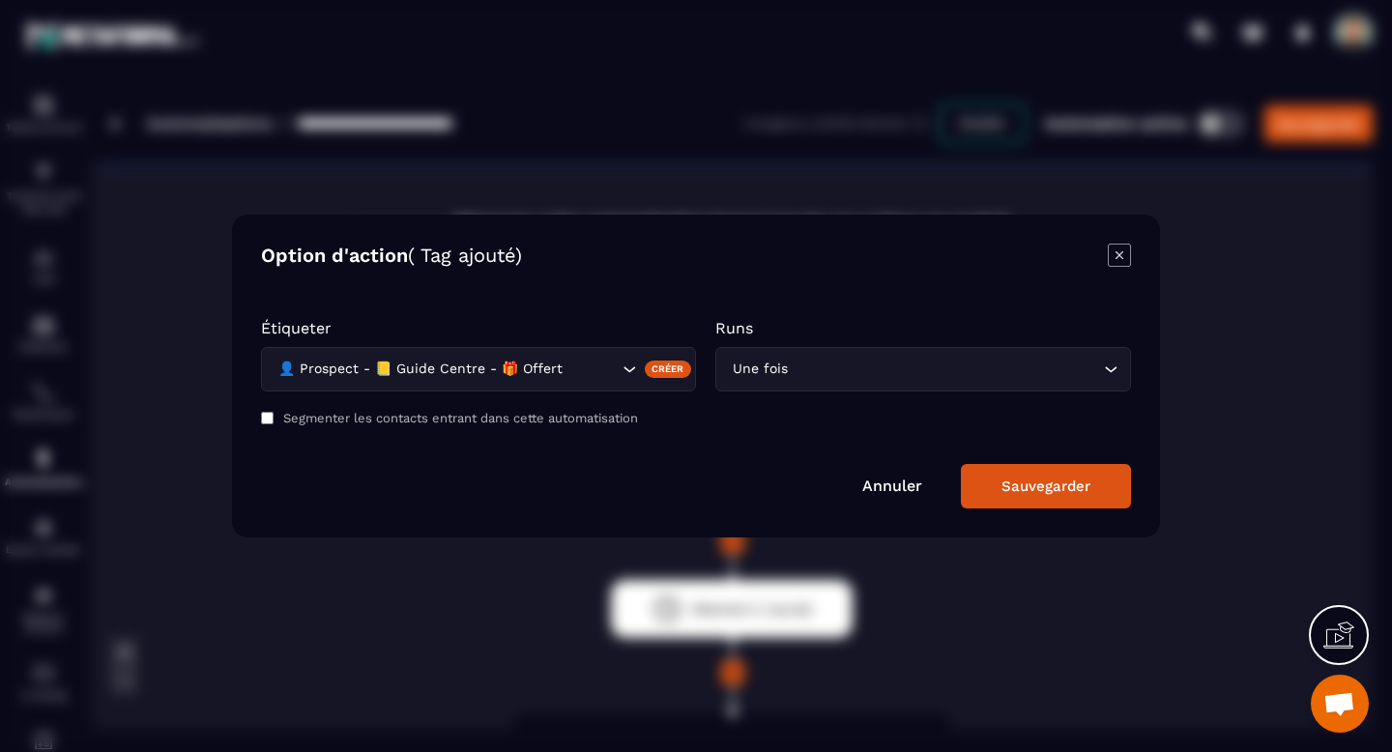 The width and height of the screenshot is (1392, 752). Describe the element at coordinates (392, 257) in the screenshot. I see `h4: Option d'action` at that location.